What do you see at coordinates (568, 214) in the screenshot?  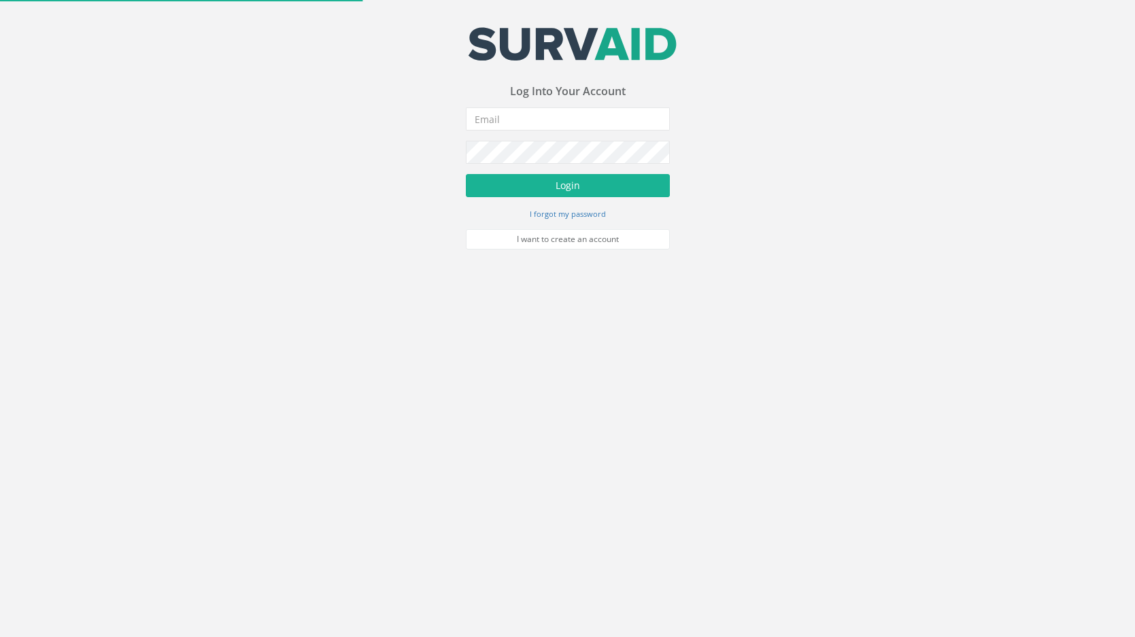 I see `a: I forgot my password` at bounding box center [568, 214].